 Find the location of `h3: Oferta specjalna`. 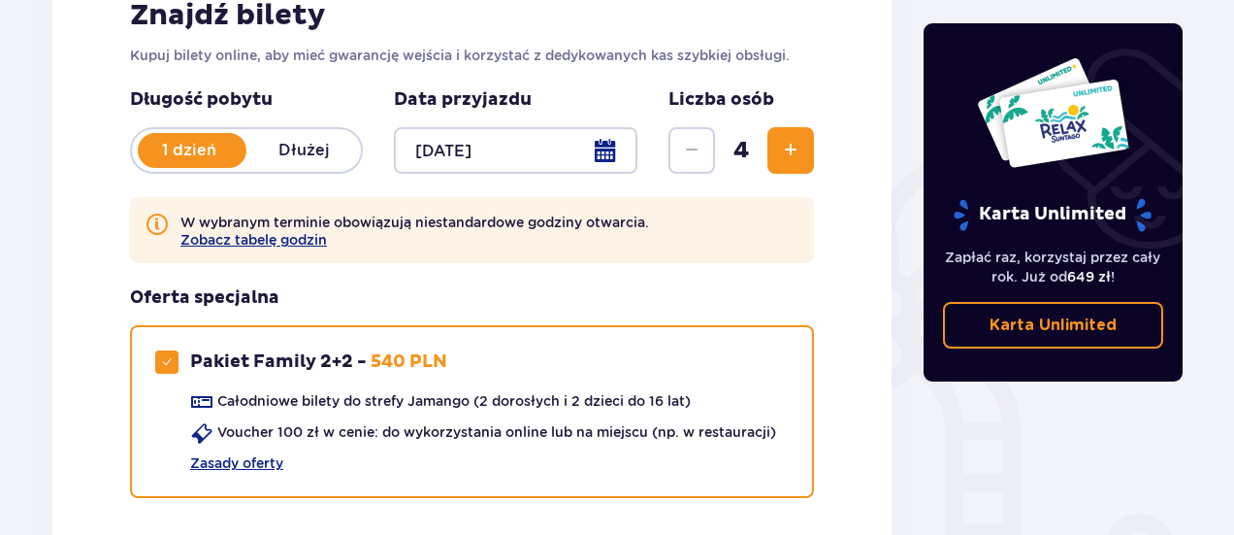

h3: Oferta specjalna is located at coordinates (205, 298).